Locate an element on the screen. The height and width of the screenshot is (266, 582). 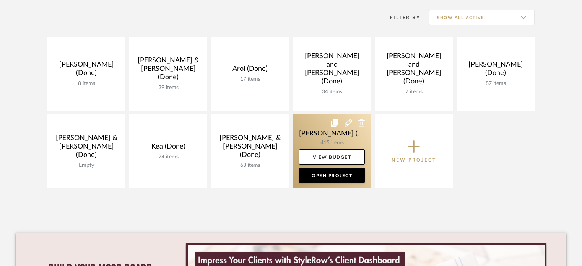
div: 7 items is located at coordinates (414, 92).